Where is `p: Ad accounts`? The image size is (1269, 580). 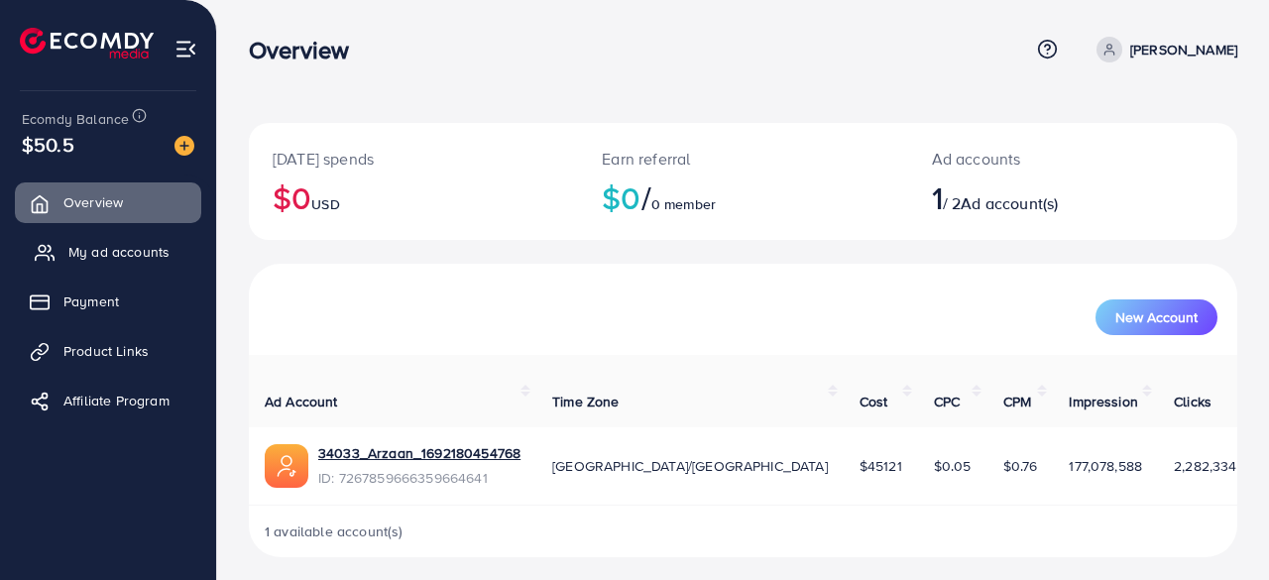
p: Ad accounts is located at coordinates (1031, 159).